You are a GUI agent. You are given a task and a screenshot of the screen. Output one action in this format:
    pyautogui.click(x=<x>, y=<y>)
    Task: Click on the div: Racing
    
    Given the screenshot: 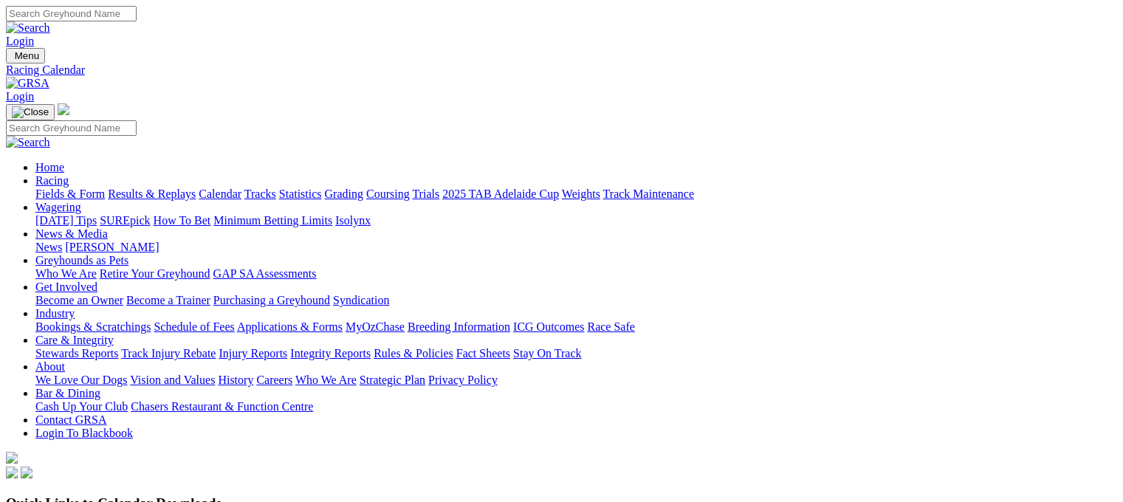 What is the action you would take?
    pyautogui.click(x=576, y=194)
    